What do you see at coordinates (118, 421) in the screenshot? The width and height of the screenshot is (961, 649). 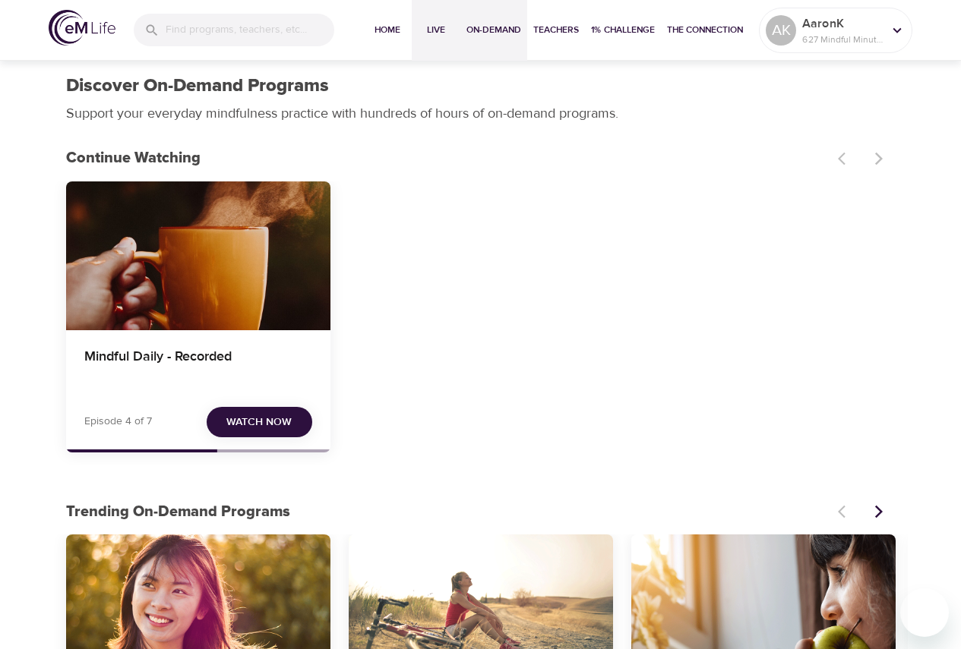 I see `p: Episode 4 of 7` at bounding box center [118, 421].